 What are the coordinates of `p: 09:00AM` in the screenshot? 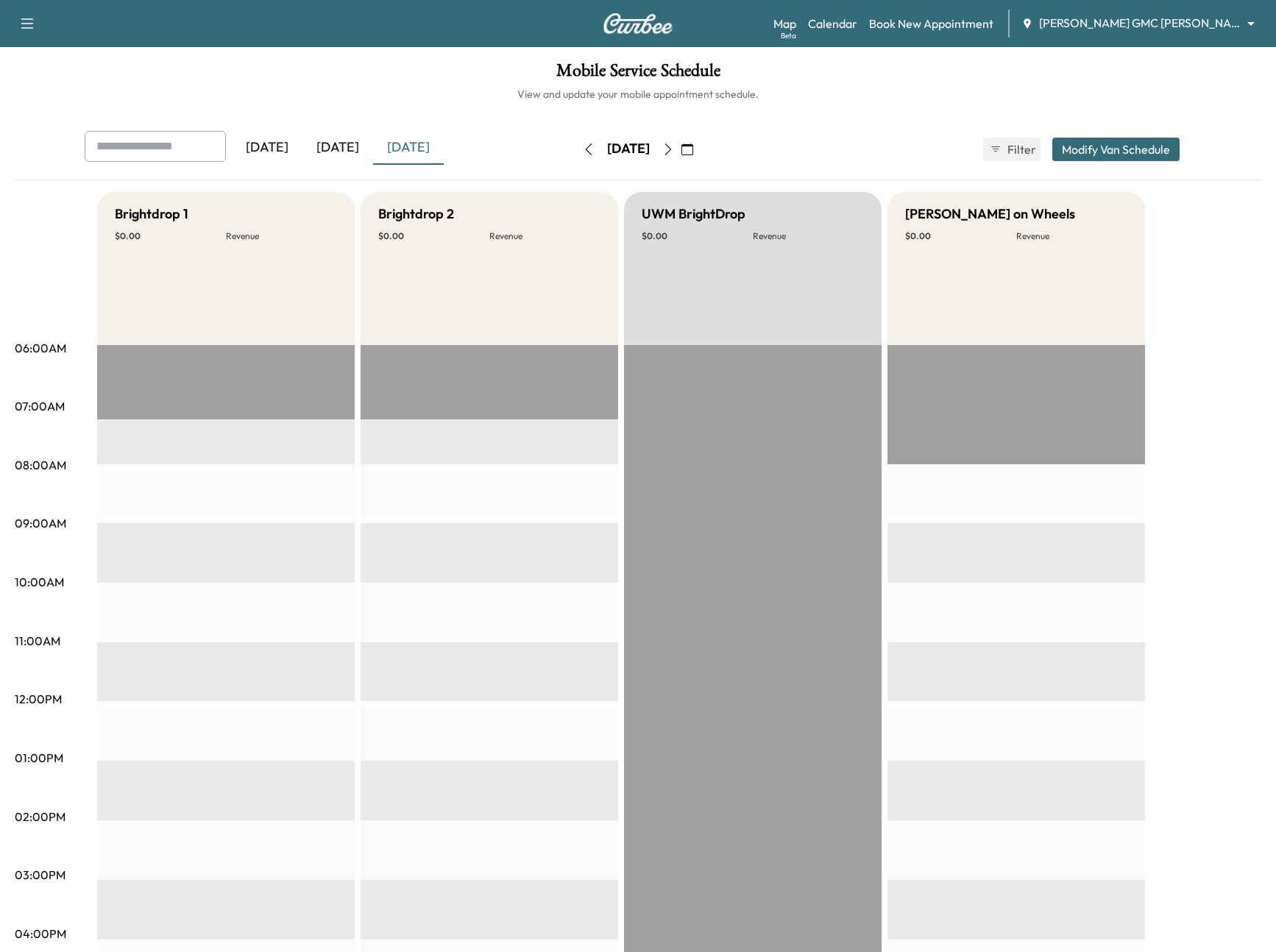 It's located at (41, 523).